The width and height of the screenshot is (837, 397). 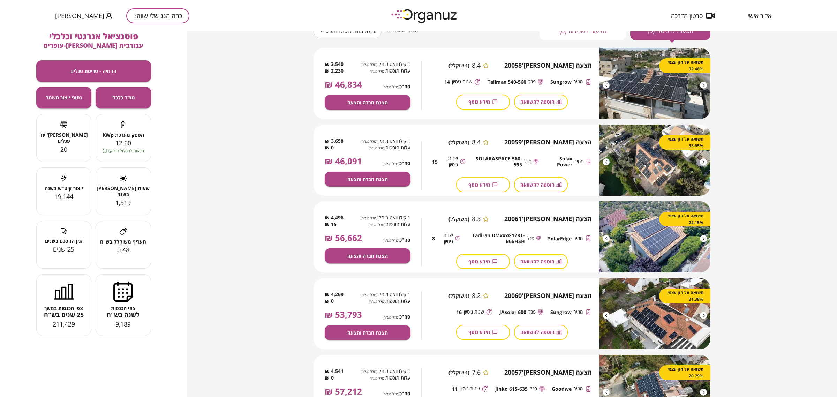 I want to click on span: תשואה על הון עצמי 31.38%, so click(x=684, y=296).